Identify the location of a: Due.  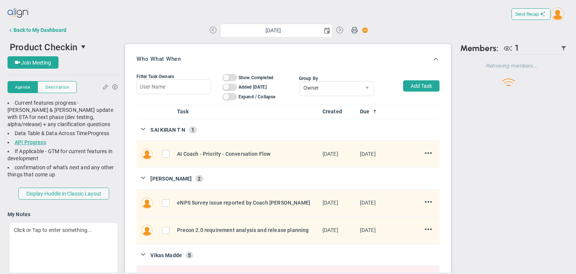
(376, 111).